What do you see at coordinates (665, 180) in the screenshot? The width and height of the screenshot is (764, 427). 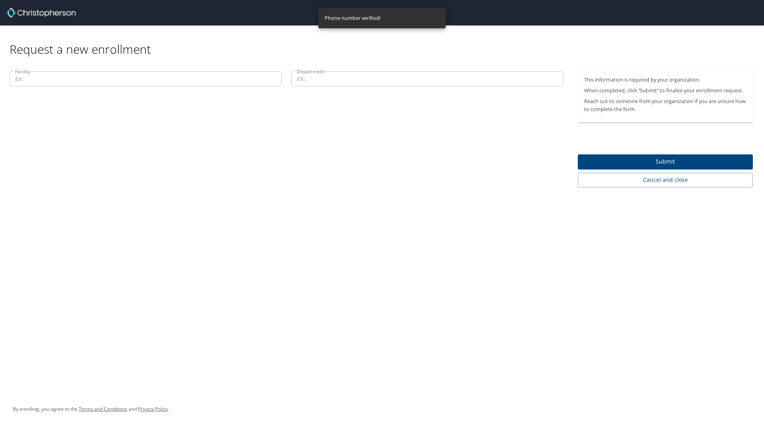 I see `span: Cancel and close` at bounding box center [665, 180].